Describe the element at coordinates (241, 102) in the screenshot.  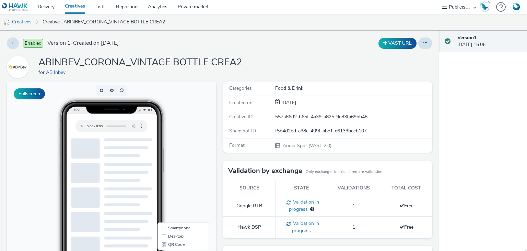
I see `span: Created on` at that location.